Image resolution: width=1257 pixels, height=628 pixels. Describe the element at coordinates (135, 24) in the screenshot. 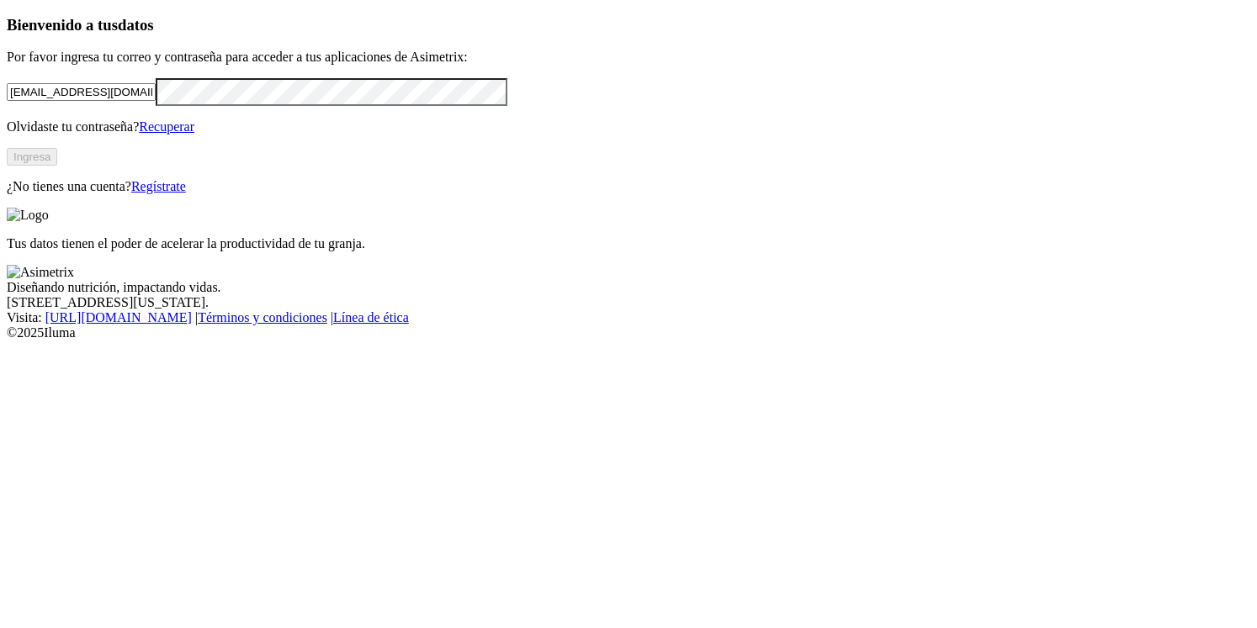

I see `span: datos` at that location.